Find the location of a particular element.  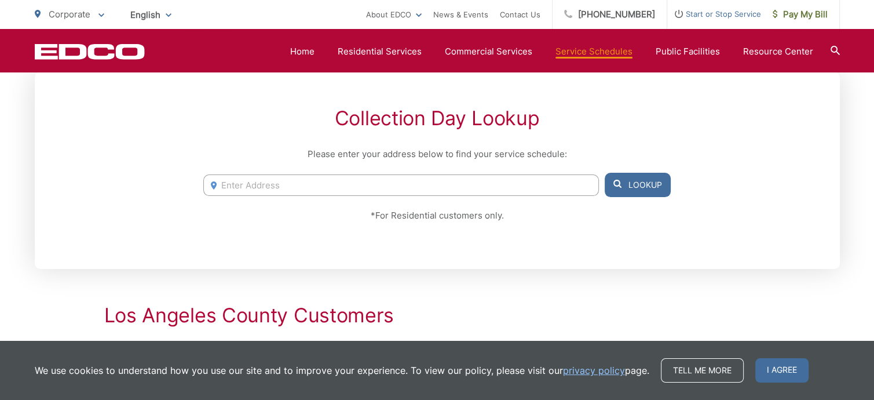

a: Resource Center is located at coordinates (778, 52).